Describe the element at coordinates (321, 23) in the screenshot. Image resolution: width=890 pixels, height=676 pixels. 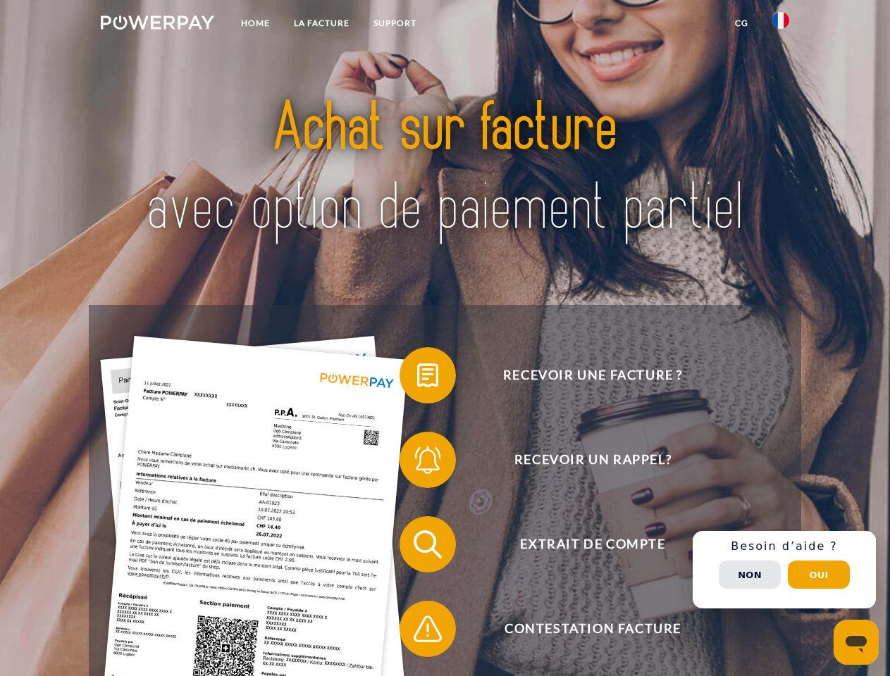
I see `a: LA FACTURE` at that location.